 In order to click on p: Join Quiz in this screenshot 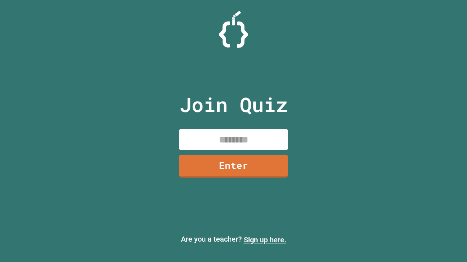, I will do `click(233, 105)`.